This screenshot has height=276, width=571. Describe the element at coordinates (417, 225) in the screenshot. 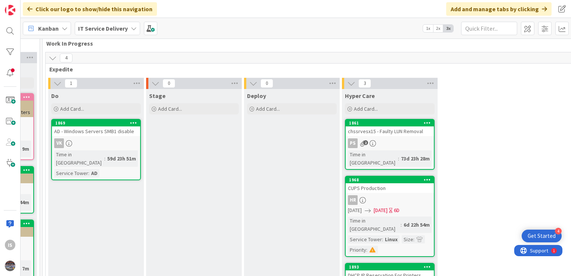

I see `div: 6d 22h 54m` at that location.